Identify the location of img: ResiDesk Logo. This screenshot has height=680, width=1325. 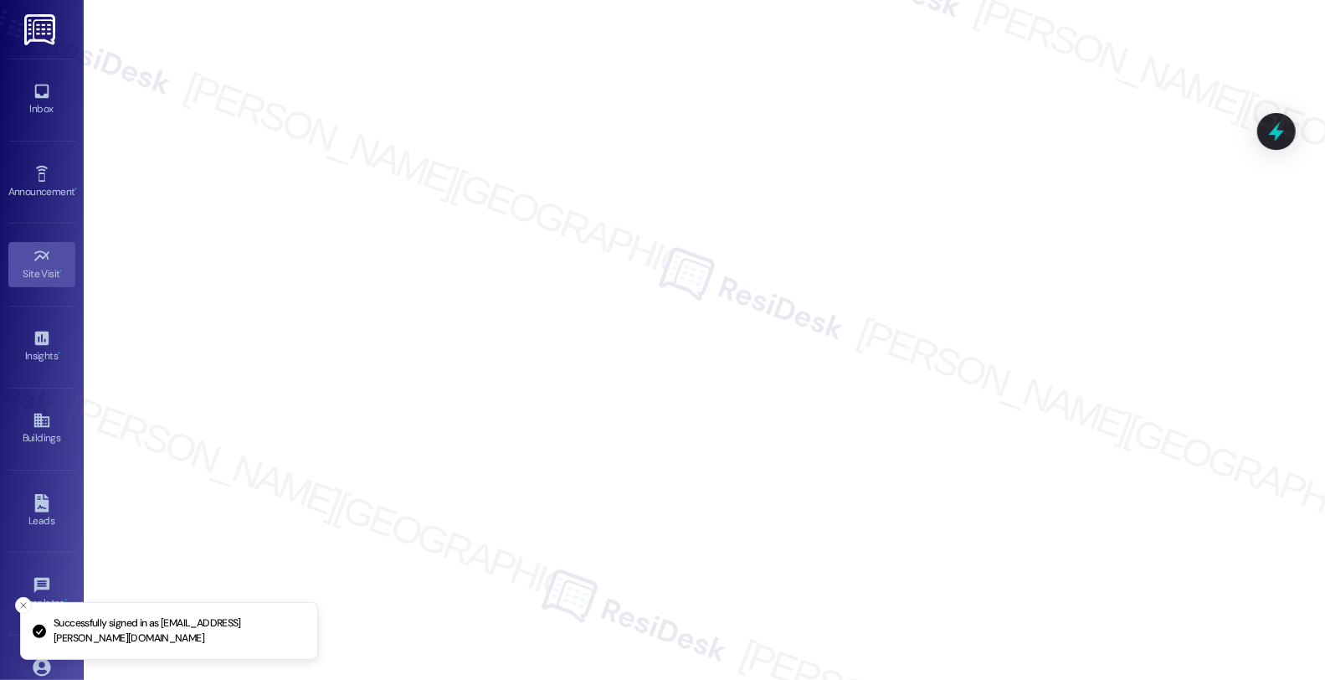
(41, 29).